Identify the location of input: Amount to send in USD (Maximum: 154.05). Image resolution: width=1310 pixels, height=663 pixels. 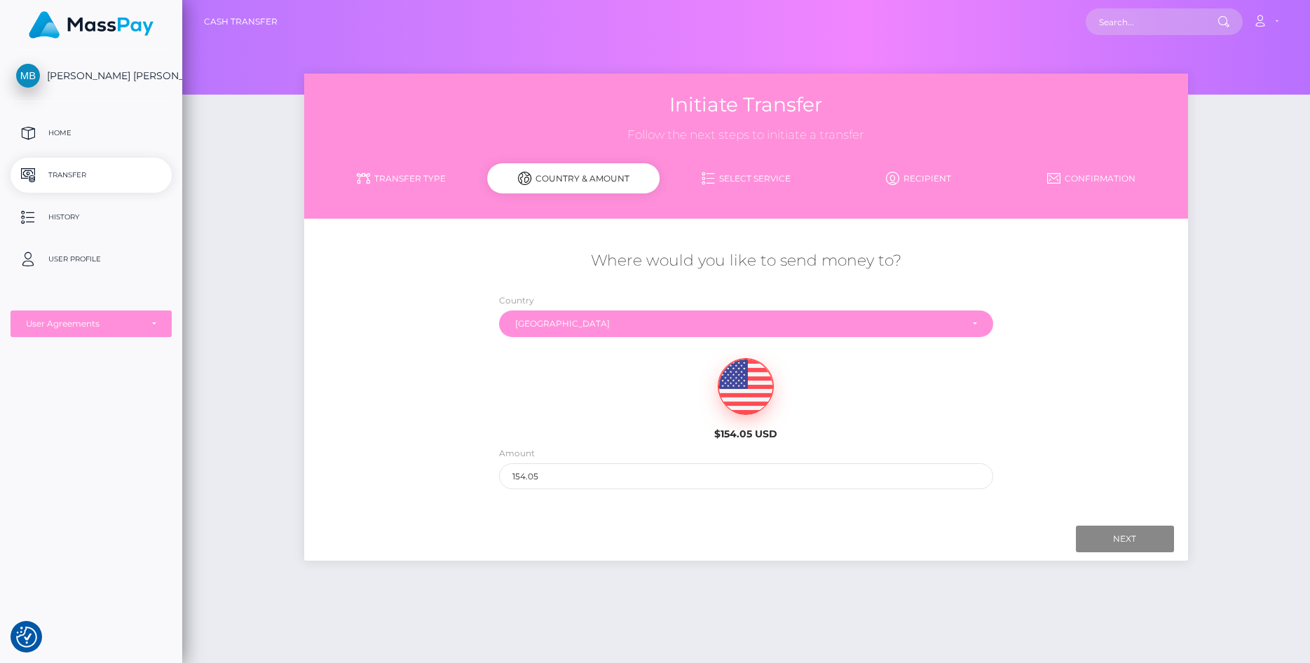
(746, 476).